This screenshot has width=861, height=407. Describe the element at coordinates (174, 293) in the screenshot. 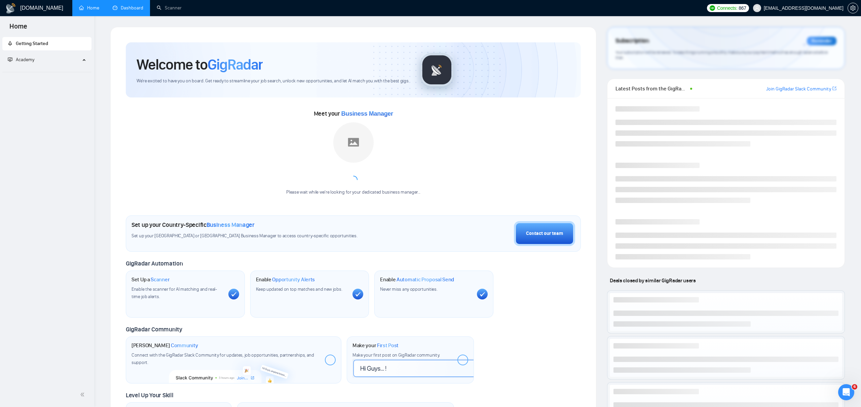

I see `span: Enable the scanner for AI matching and real-time job alerts.` at that location.